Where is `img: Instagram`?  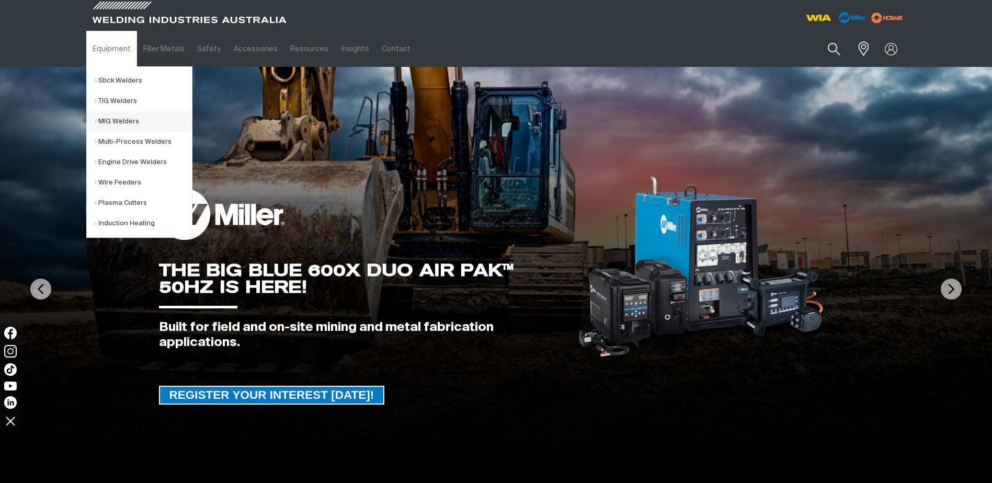 img: Instagram is located at coordinates (10, 352).